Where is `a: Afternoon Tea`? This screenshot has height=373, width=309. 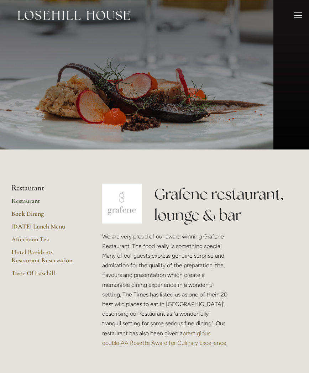
a: Afternoon Tea is located at coordinates (45, 242).